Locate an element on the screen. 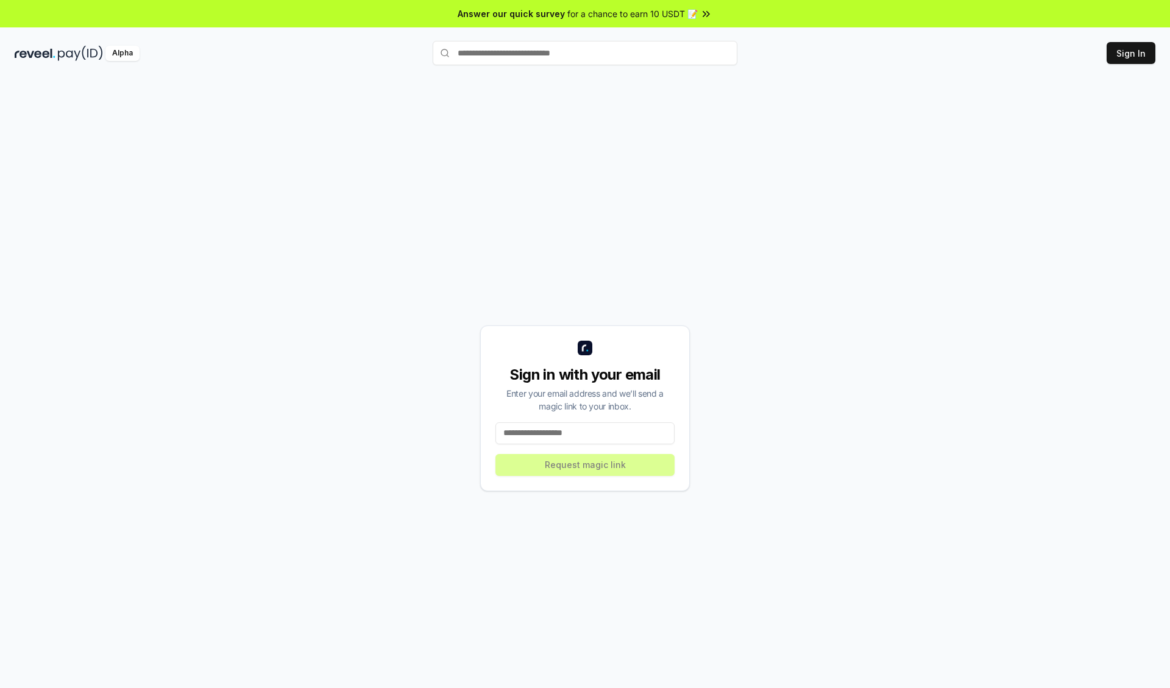  div: Enter your email address and we’ll send a magic link to your inbox. is located at coordinates (585, 400).